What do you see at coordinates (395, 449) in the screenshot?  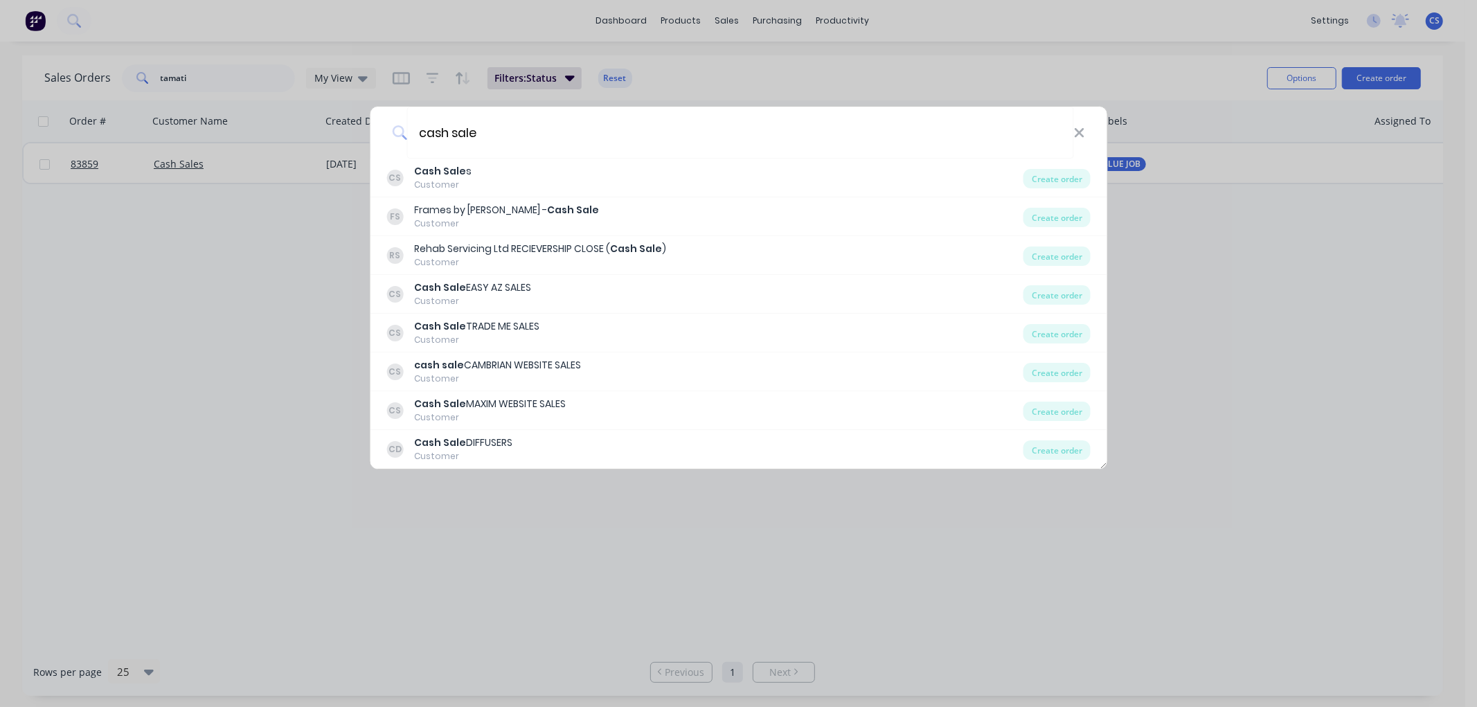 I see `div: CD` at bounding box center [395, 449].